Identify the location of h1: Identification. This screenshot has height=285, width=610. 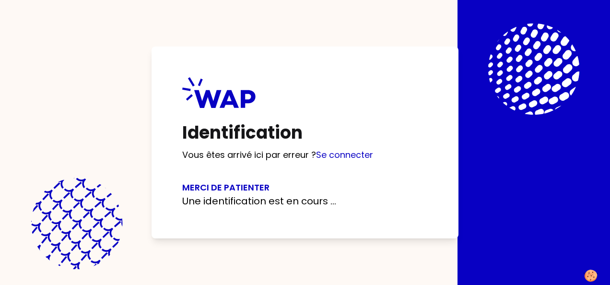
(305, 133).